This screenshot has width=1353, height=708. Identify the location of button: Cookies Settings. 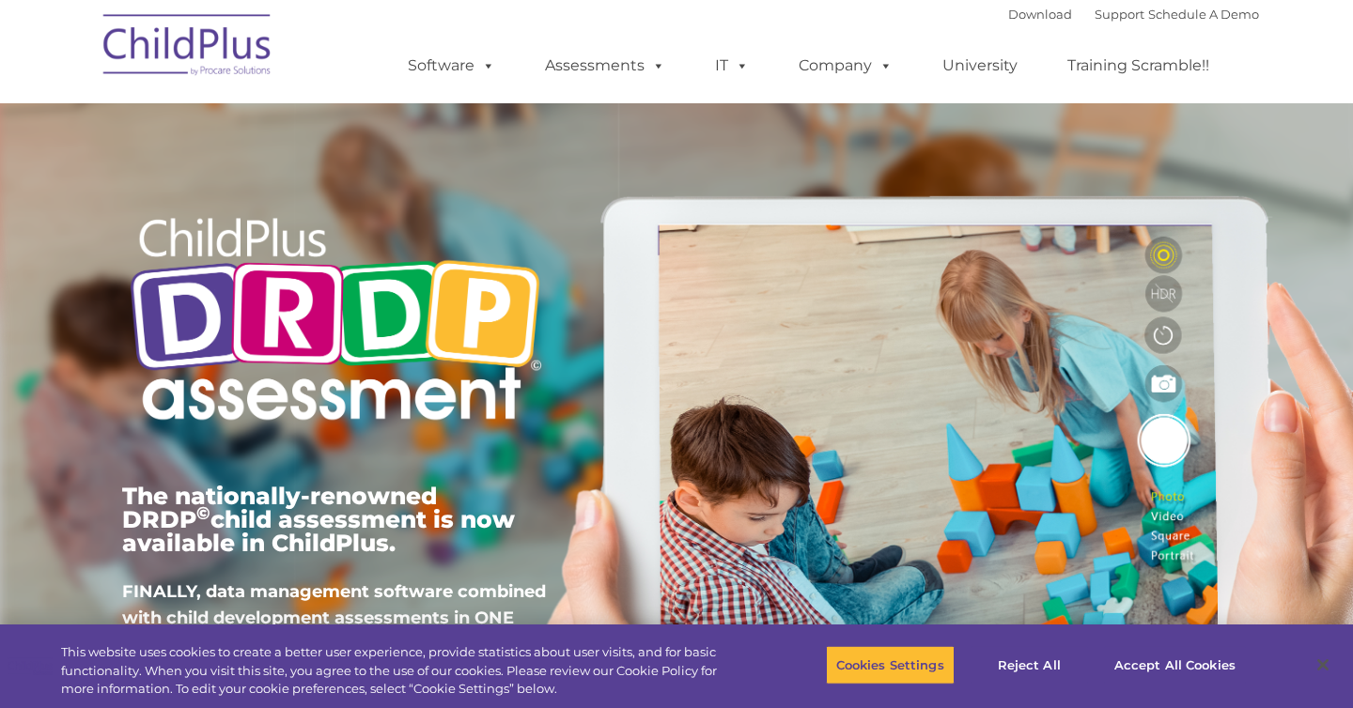
(890, 665).